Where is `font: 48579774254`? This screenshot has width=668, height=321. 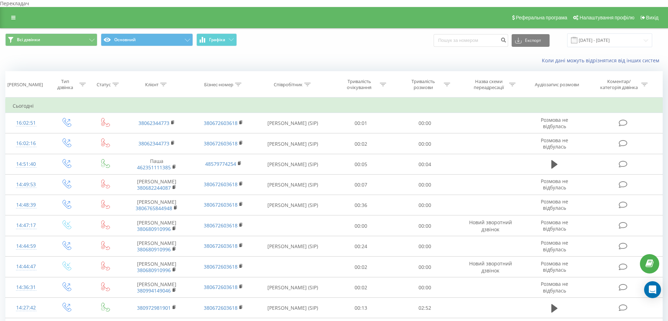
font: 48579774254 is located at coordinates (221, 163).